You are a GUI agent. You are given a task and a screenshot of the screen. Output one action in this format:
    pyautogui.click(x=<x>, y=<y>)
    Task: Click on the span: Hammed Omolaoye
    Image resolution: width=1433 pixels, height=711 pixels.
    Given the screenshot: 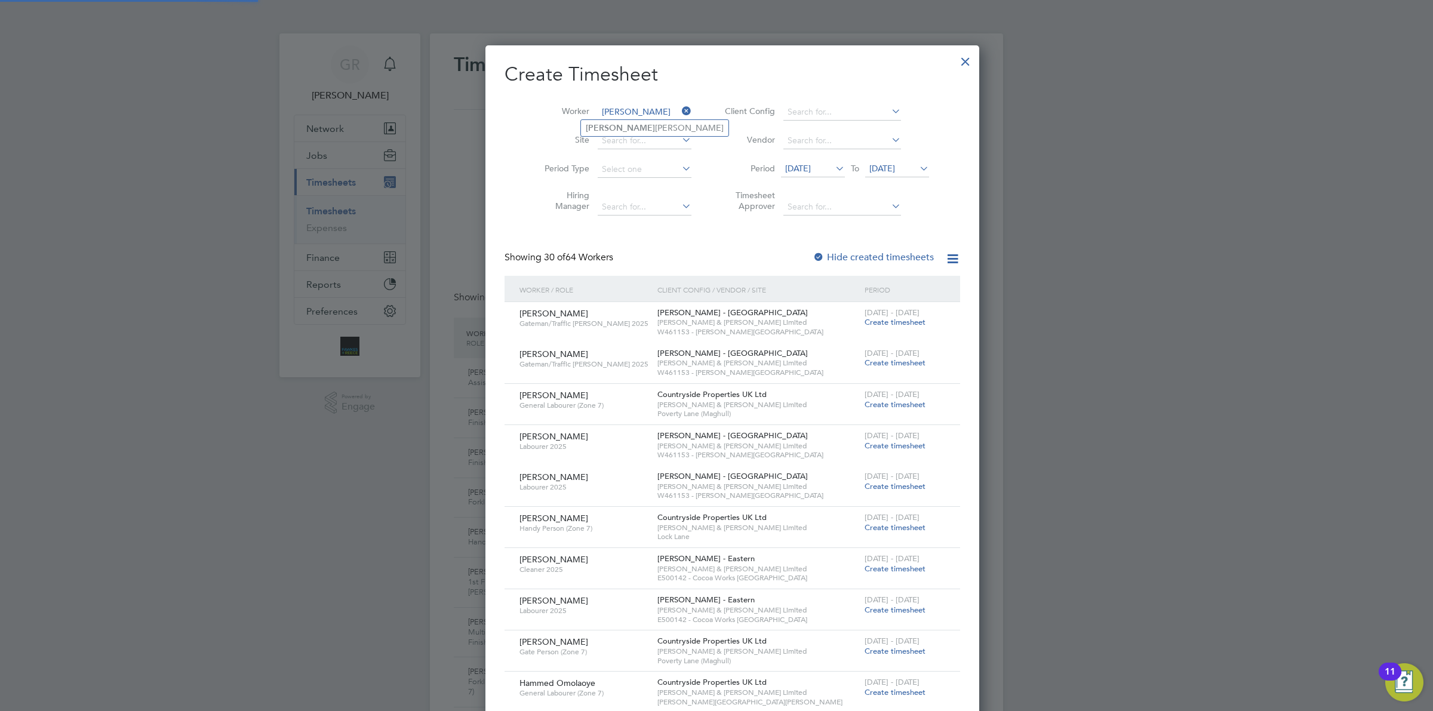 What is the action you would take?
    pyautogui.click(x=557, y=683)
    